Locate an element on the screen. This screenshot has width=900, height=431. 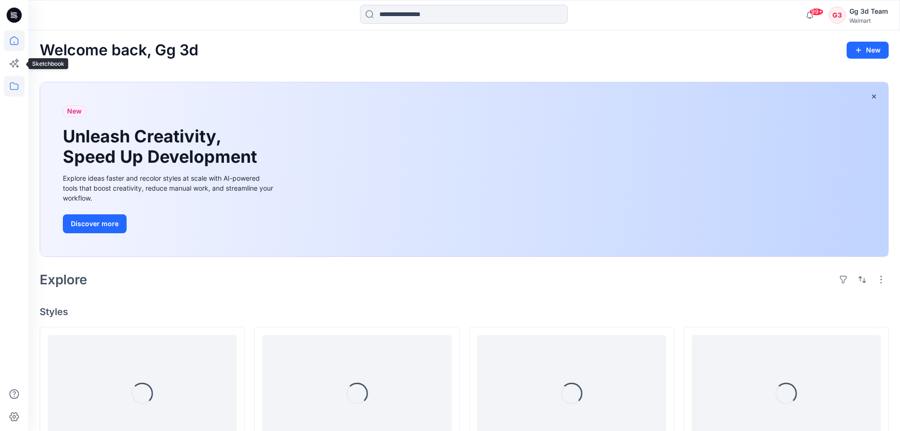
h1: Unleash Creativity, Speed Up Development is located at coordinates (162, 147).